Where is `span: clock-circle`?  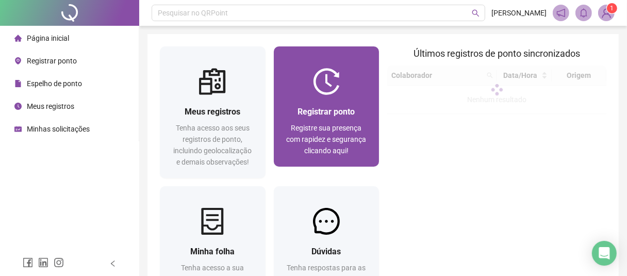
span: clock-circle is located at coordinates (18, 106).